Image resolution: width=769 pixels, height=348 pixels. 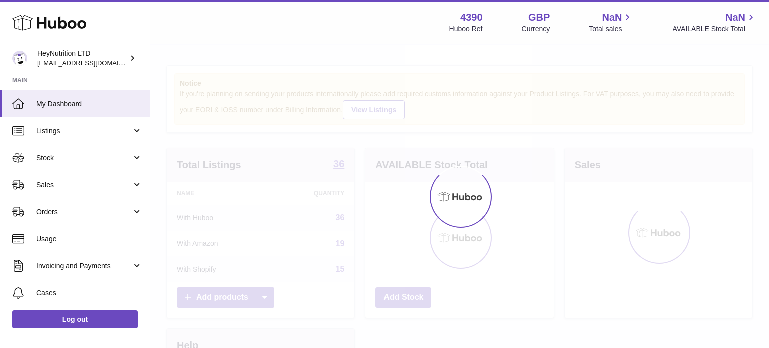 What do you see at coordinates (84, 131) in the screenshot?
I see `span: Listings` at bounding box center [84, 131].